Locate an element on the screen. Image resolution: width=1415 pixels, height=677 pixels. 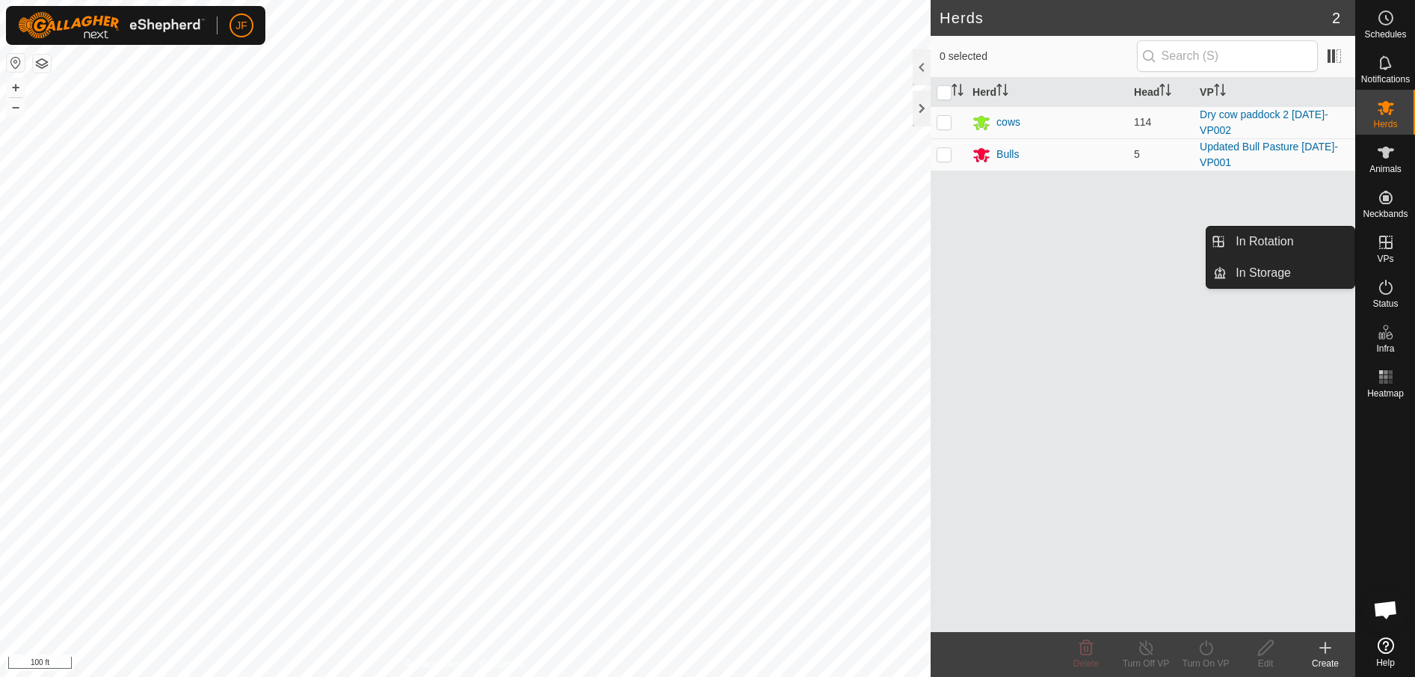
span: 114 is located at coordinates (1142, 122).